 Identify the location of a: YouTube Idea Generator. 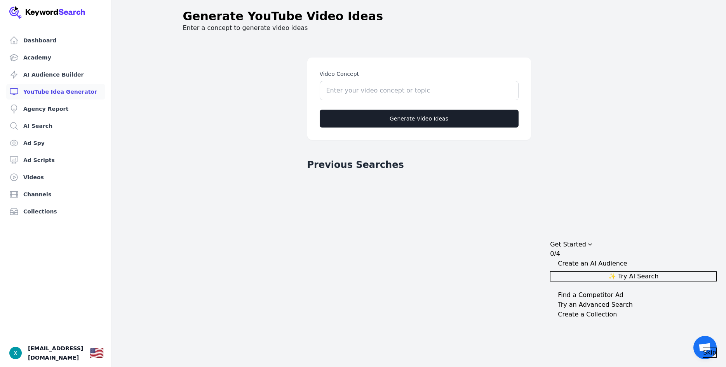
(56, 92).